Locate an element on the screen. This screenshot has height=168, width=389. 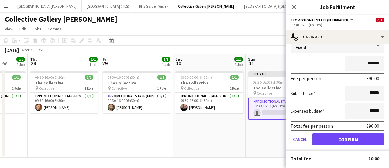
a: Edit is located at coordinates (23, 29).